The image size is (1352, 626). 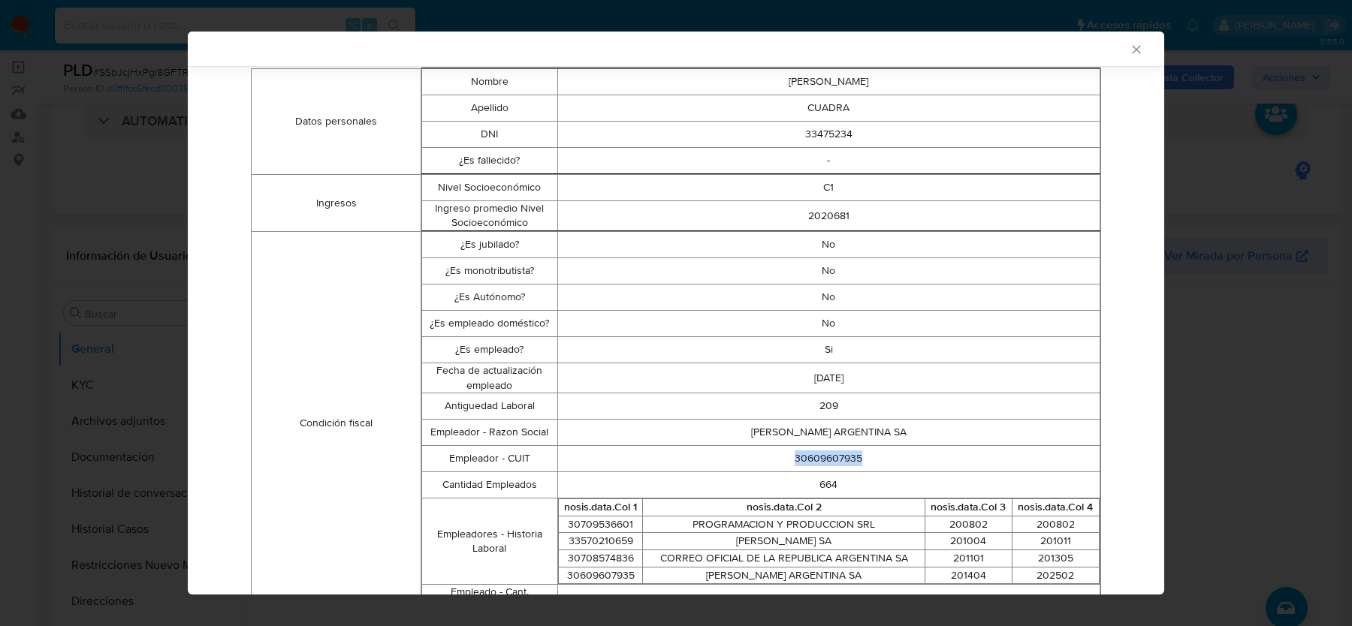 What do you see at coordinates (600, 559) in the screenshot?
I see `td: 30708574836` at bounding box center [600, 559].